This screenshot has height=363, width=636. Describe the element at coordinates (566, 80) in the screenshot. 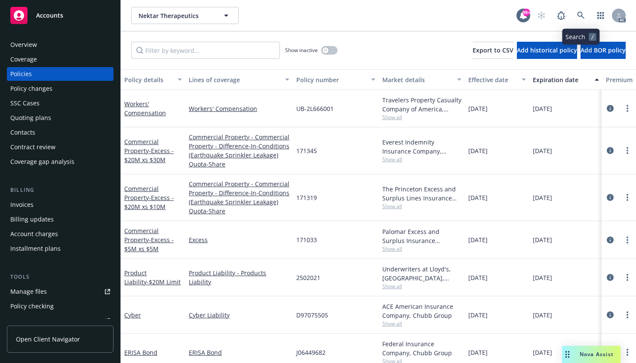

I see `button: Expiration date` at that location.